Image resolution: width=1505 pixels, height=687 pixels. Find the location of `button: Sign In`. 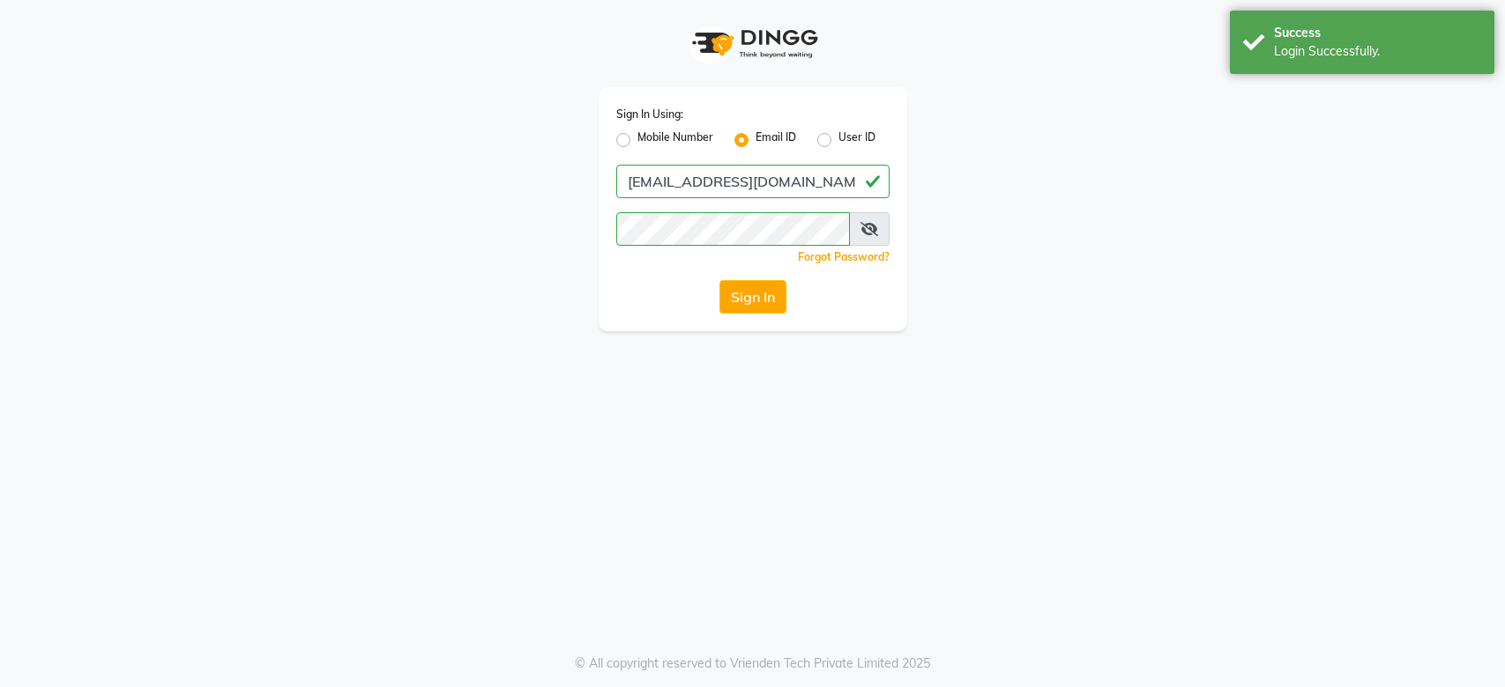

button: Sign In is located at coordinates (753, 297).